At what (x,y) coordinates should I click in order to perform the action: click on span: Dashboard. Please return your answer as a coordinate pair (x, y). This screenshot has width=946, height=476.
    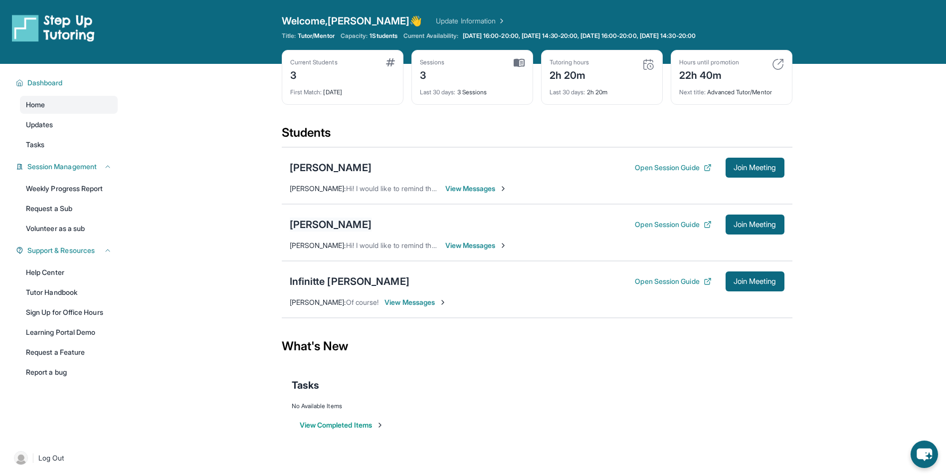
    Looking at the image, I should click on (45, 83).